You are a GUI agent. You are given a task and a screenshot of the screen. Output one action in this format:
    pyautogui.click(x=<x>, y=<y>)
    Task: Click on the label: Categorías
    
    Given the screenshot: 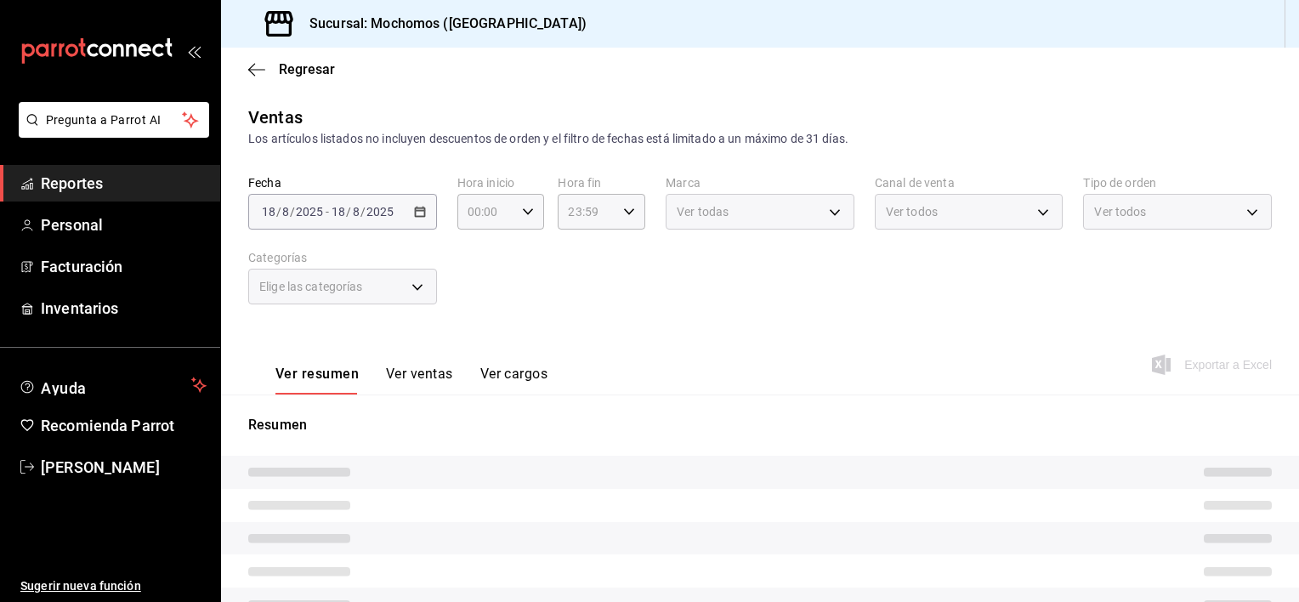 What is the action you would take?
    pyautogui.click(x=343, y=258)
    